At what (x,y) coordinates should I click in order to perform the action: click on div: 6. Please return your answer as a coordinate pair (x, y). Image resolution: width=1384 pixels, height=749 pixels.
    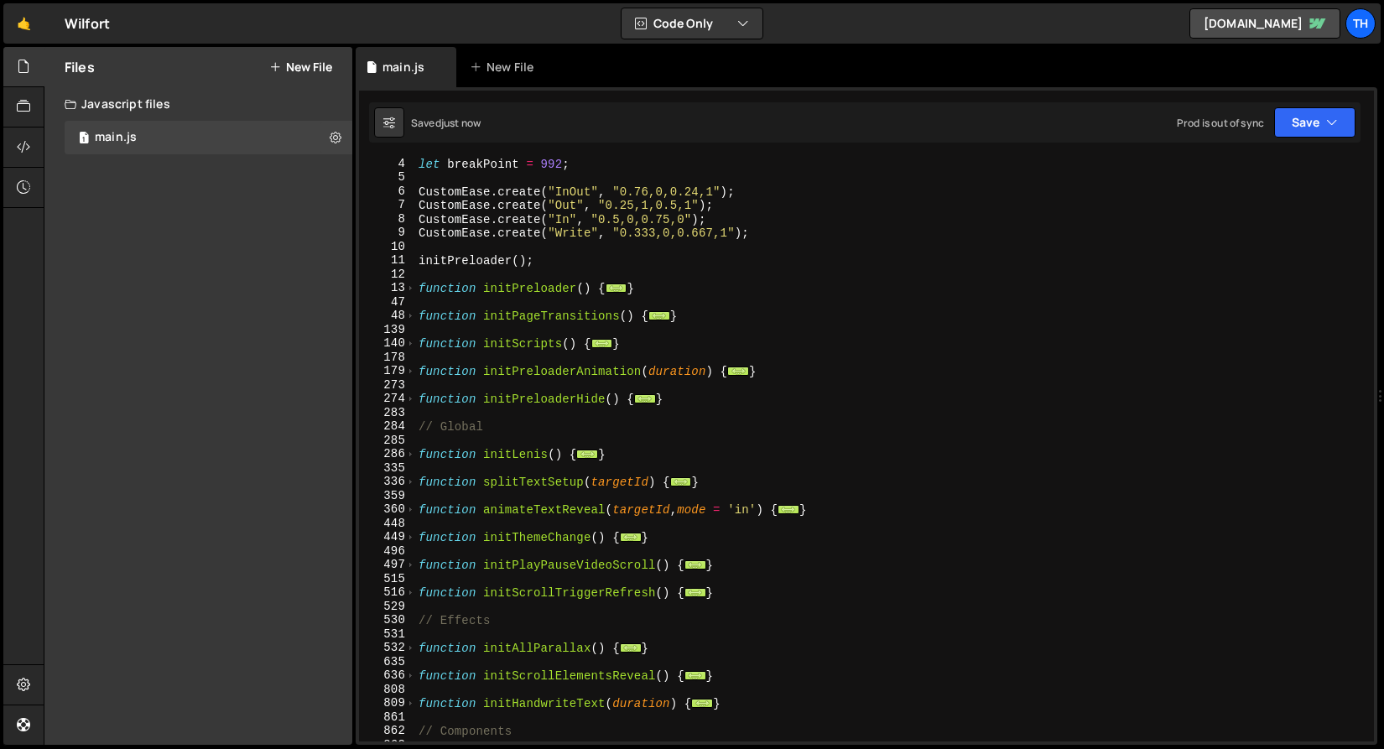
    Looking at the image, I should click on (387, 191).